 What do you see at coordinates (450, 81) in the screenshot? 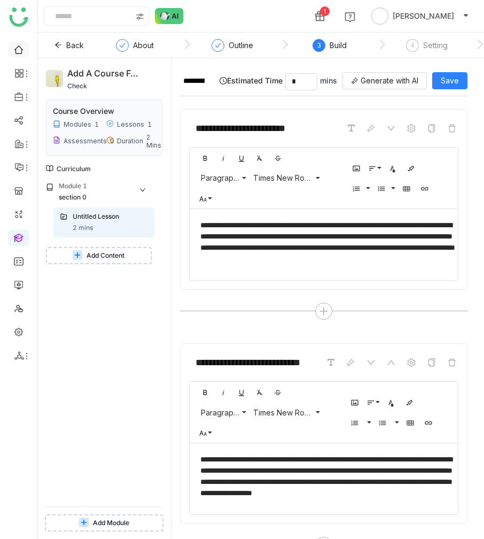
I see `span: Save` at bounding box center [450, 81].